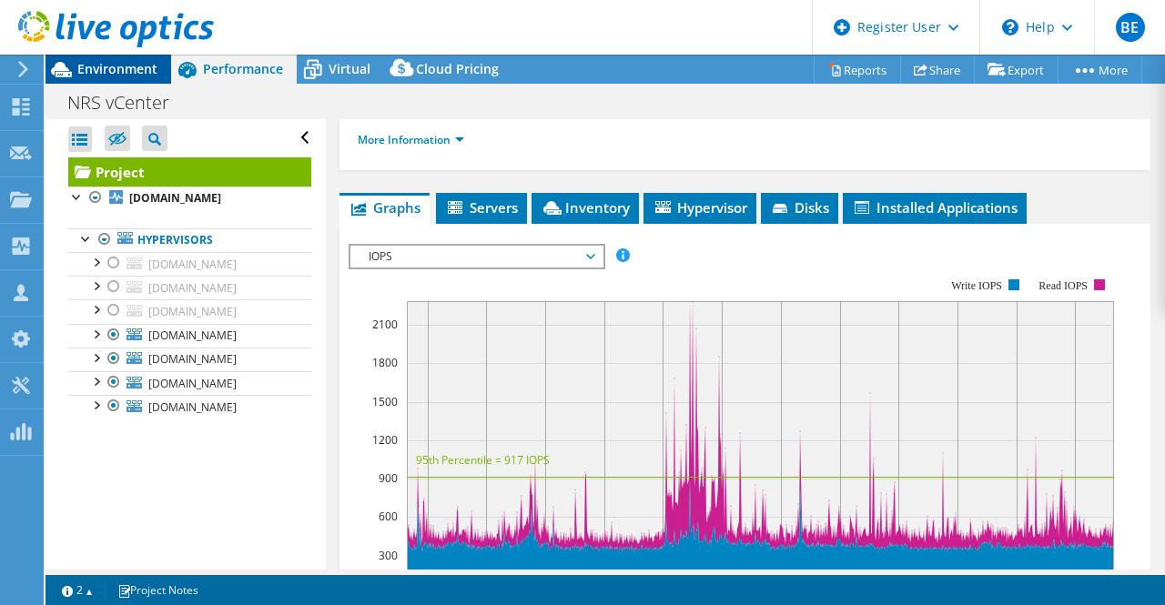  Describe the element at coordinates (410, 139) in the screenshot. I see `a: More Information` at that location.